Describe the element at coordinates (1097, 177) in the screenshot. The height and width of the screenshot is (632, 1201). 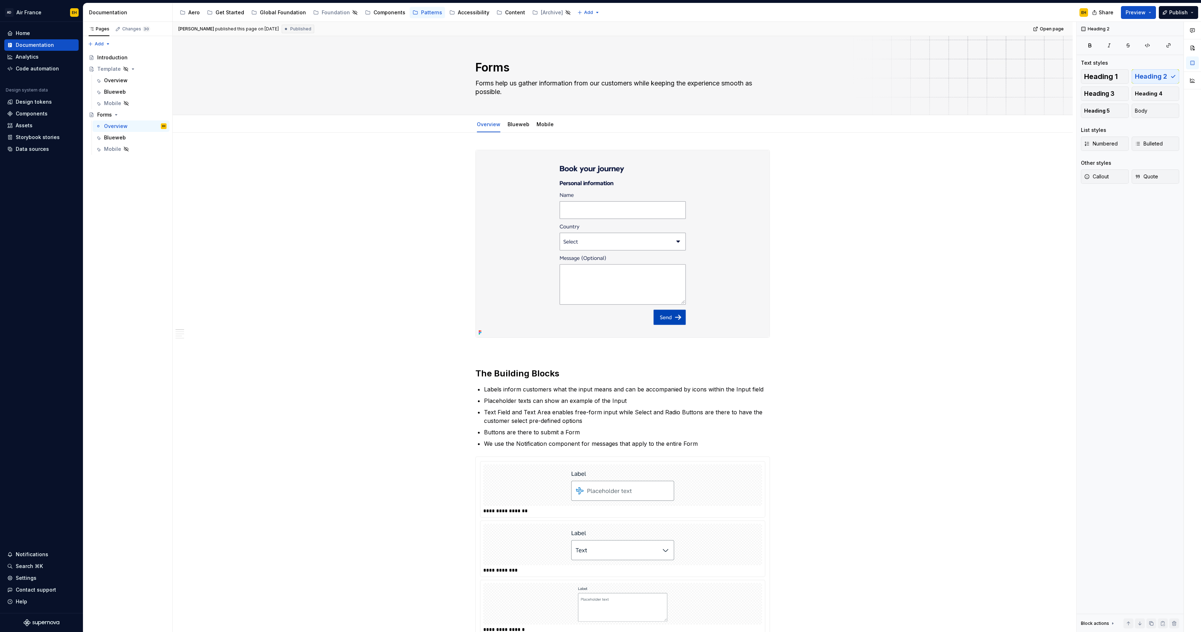
I see `span: Callout` at that location.